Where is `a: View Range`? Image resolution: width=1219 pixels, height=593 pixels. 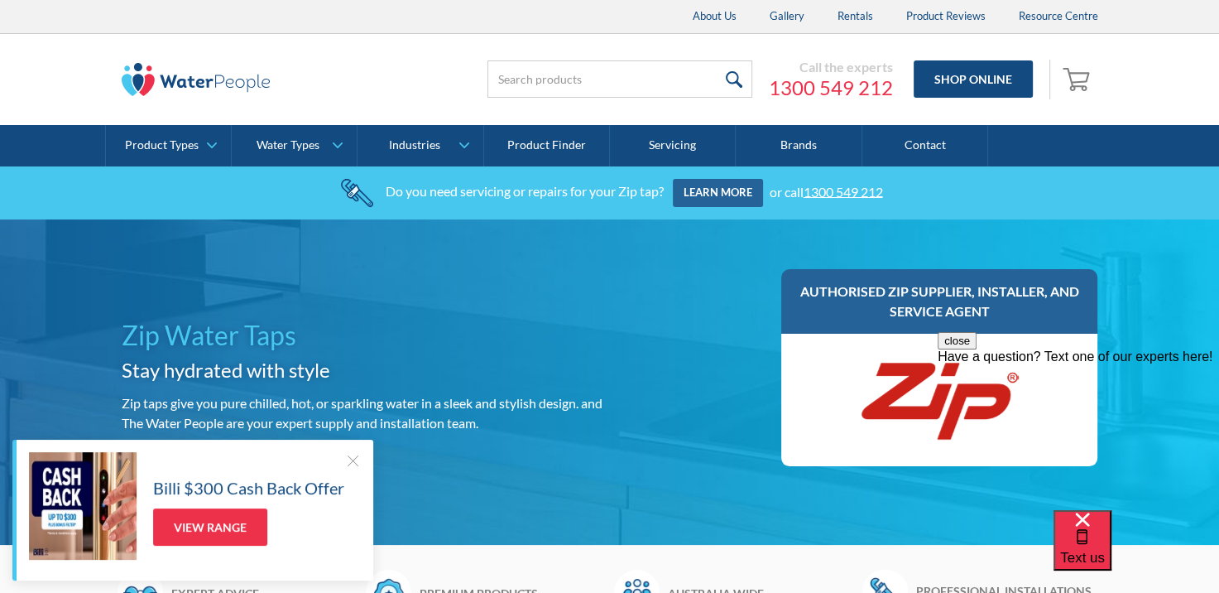
a: View Range is located at coordinates (210, 526).